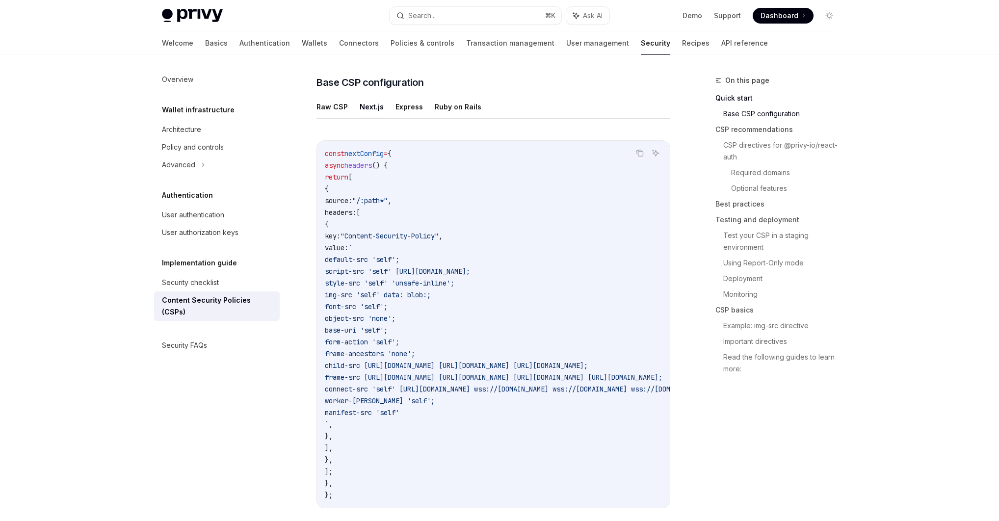  I want to click on a: Testing and deployment, so click(780, 220).